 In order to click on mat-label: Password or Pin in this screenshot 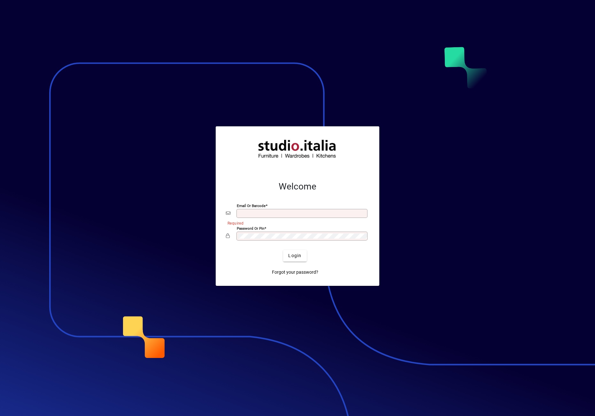, I will do `click(250, 228)`.